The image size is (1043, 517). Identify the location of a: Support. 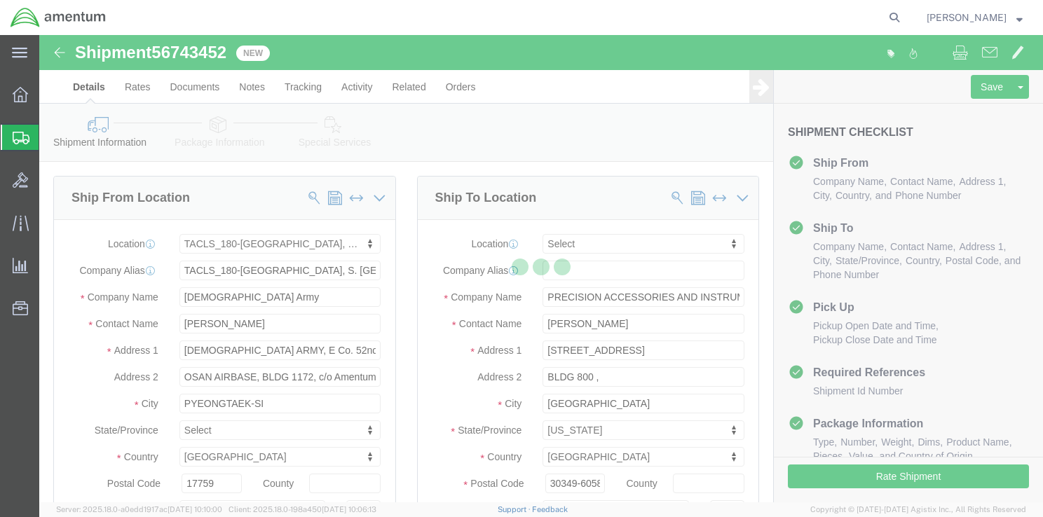
(515, 510).